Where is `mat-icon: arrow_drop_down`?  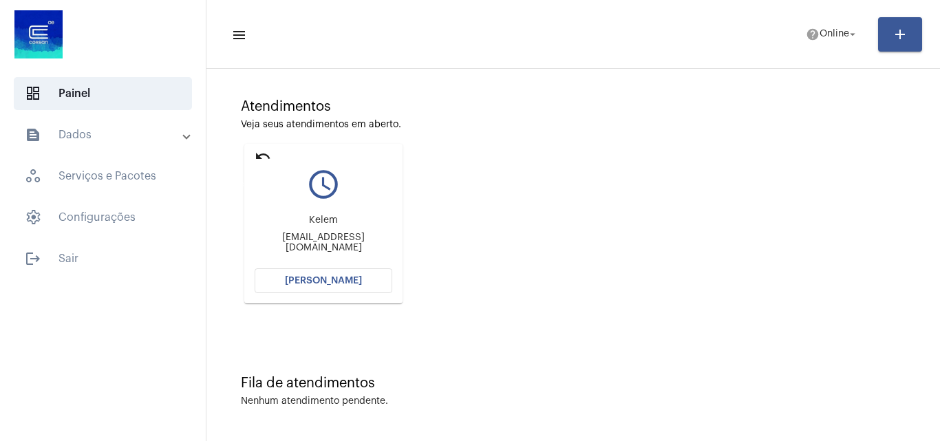 mat-icon: arrow_drop_down is located at coordinates (853, 34).